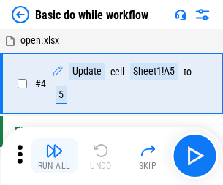  I want to click on img: Main button, so click(195, 156).